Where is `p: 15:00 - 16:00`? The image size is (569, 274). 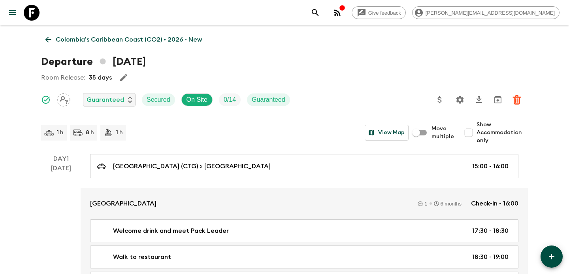 p: 15:00 - 16:00 is located at coordinates (490, 166).